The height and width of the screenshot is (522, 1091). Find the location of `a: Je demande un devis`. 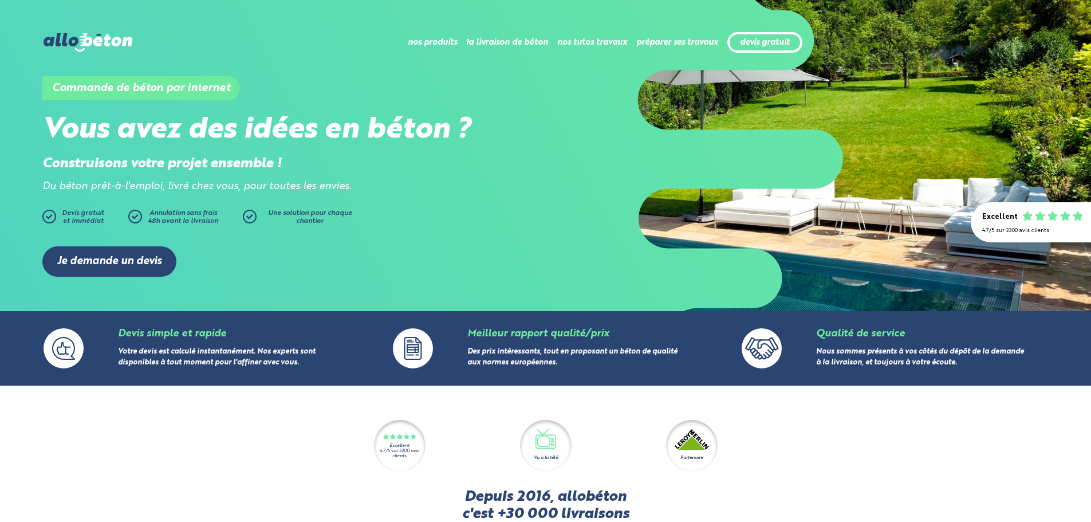

a: Je demande un devis is located at coordinates (109, 261).